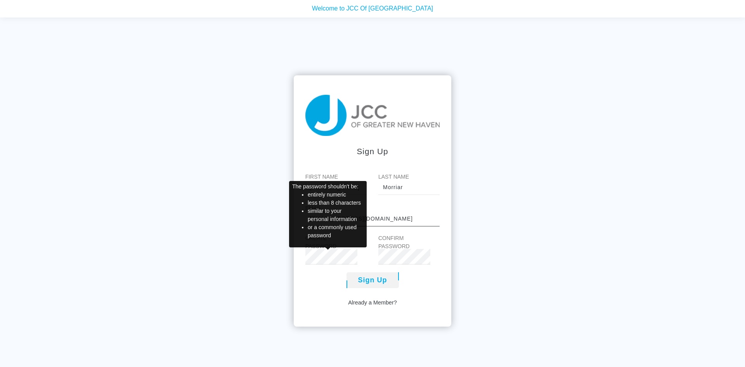 The width and height of the screenshot is (745, 367). What do you see at coordinates (409, 187) in the screenshot?
I see `input: Smith` at bounding box center [409, 187].